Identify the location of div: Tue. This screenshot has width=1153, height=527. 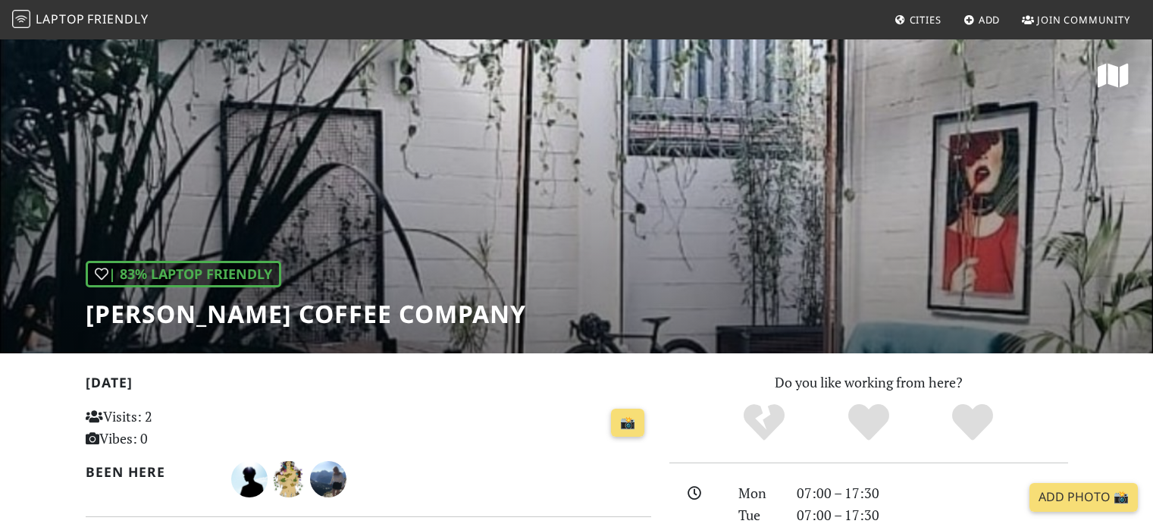
(758, 515).